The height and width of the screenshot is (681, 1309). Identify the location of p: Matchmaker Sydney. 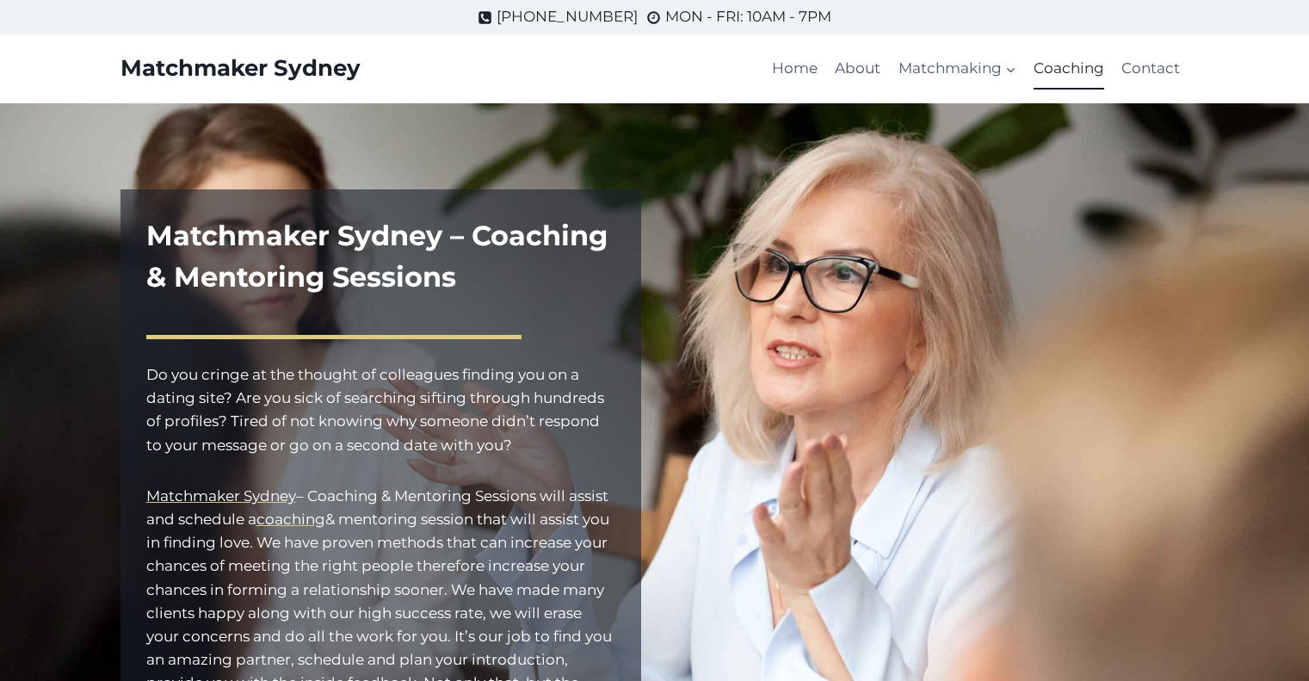
(240, 68).